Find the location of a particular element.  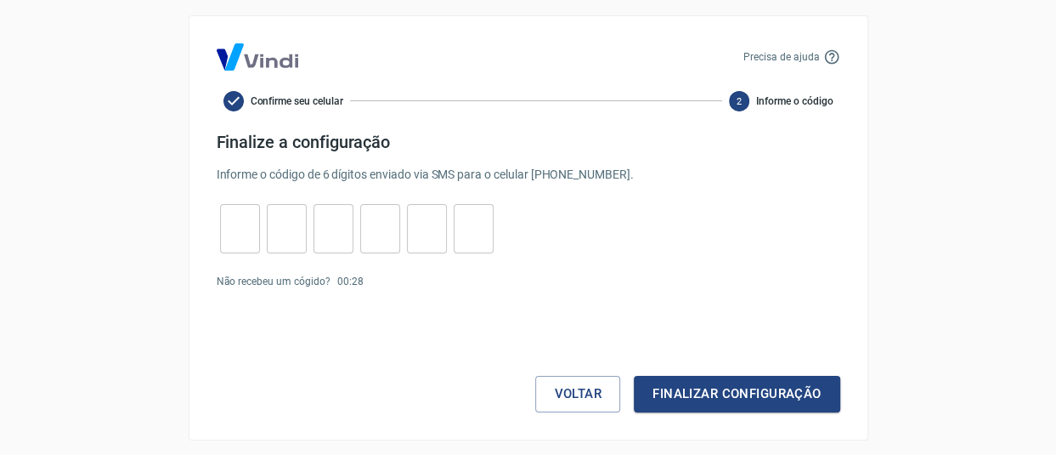

h4: Finalize a configuração is located at coordinates (528, 142).